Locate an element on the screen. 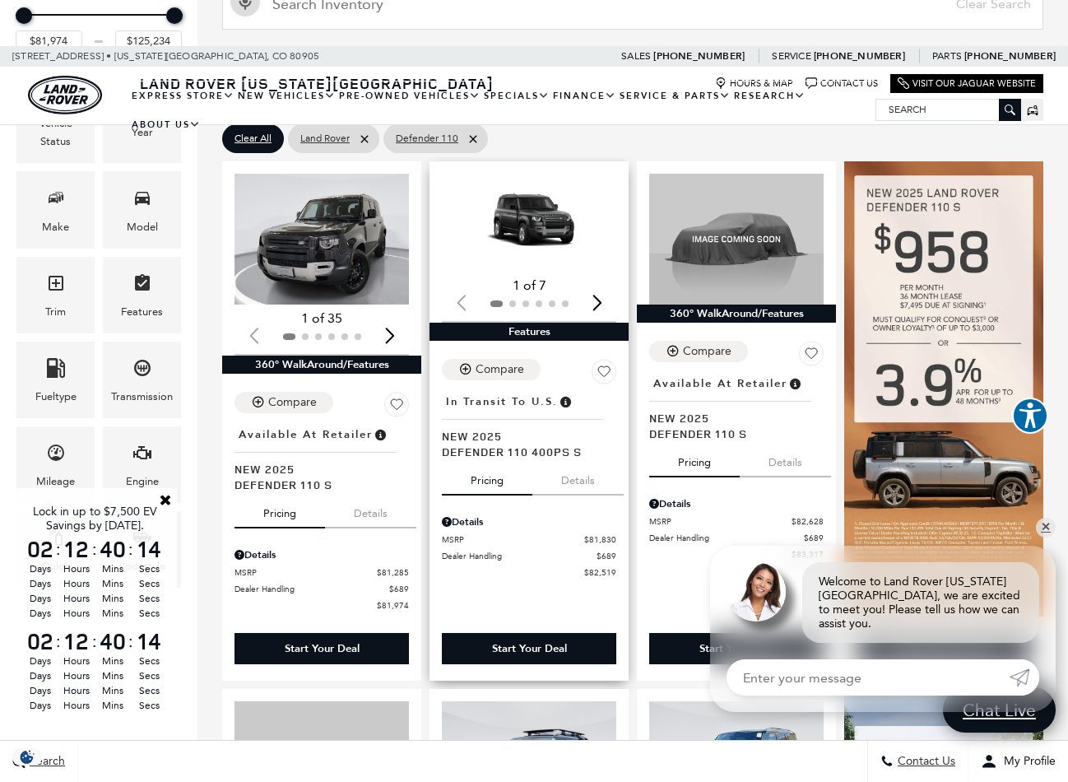  span: My Profile is located at coordinates (1026, 761).